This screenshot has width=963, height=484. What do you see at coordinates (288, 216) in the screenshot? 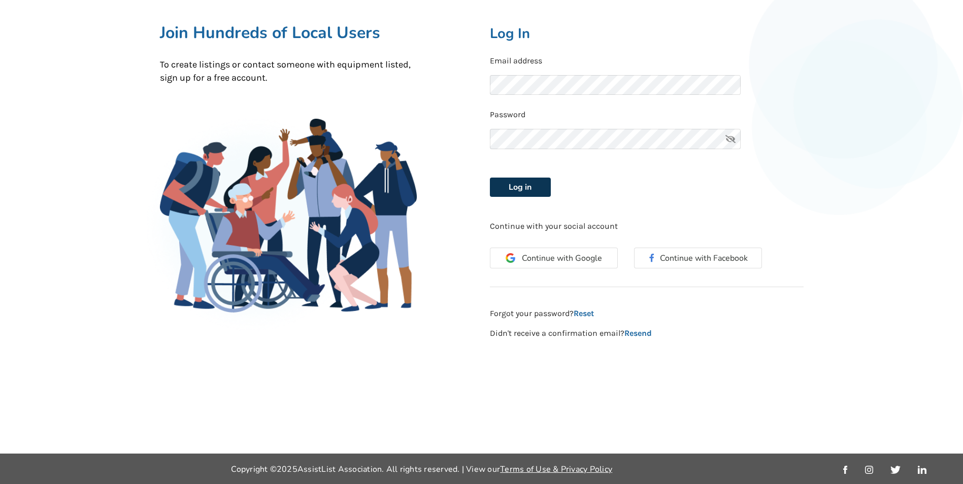
I see `img: Family Gathering` at bounding box center [288, 216].